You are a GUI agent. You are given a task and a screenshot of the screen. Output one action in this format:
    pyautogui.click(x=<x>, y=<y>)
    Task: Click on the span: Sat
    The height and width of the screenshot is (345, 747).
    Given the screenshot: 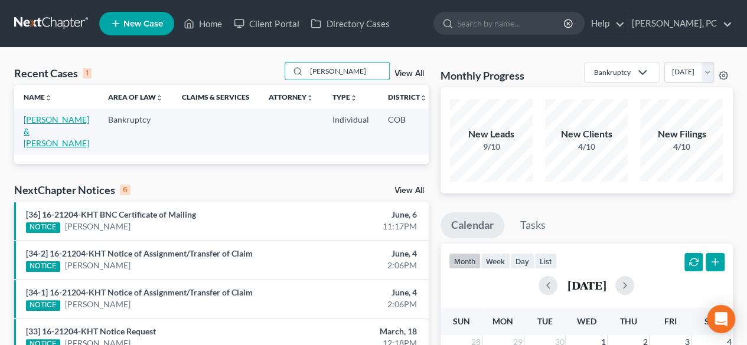 What is the action you would take?
    pyautogui.click(x=711, y=321)
    